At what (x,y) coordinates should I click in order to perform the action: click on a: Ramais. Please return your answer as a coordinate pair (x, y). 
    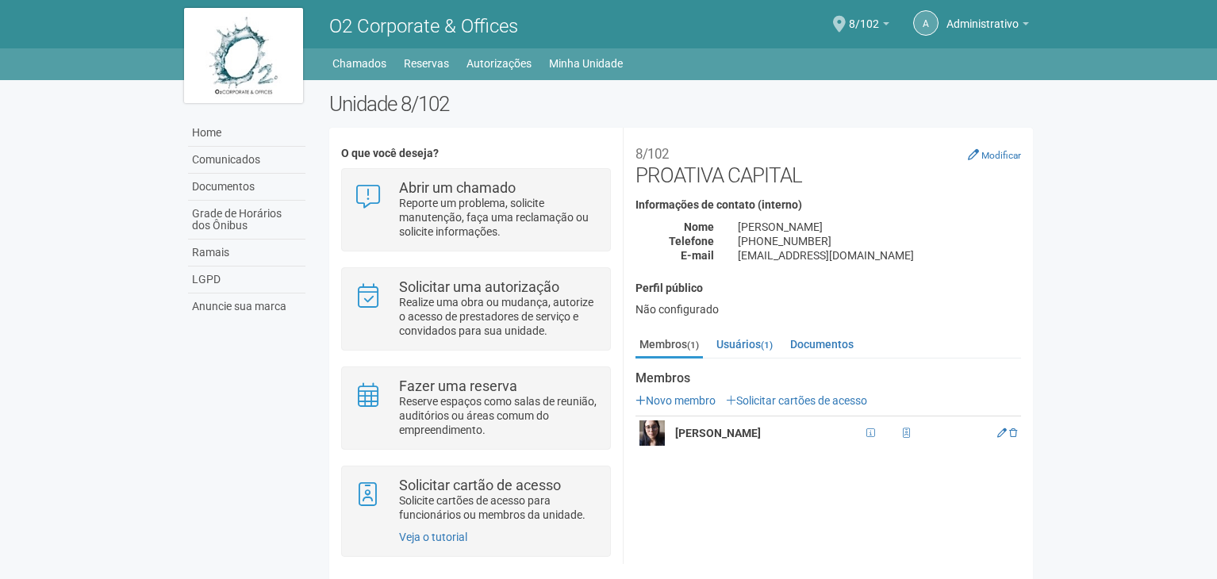
    Looking at the image, I should click on (247, 253).